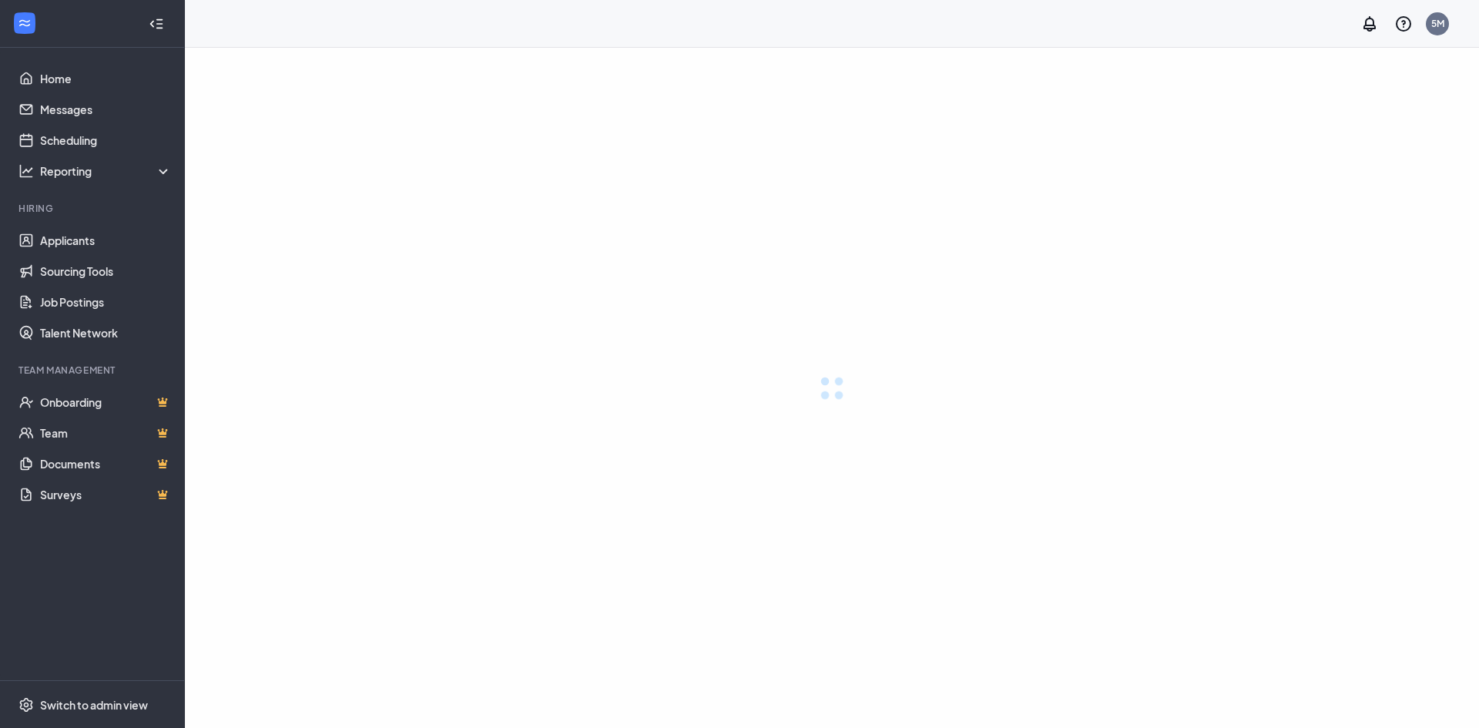 Image resolution: width=1479 pixels, height=728 pixels. I want to click on a: TeamCrown, so click(105, 433).